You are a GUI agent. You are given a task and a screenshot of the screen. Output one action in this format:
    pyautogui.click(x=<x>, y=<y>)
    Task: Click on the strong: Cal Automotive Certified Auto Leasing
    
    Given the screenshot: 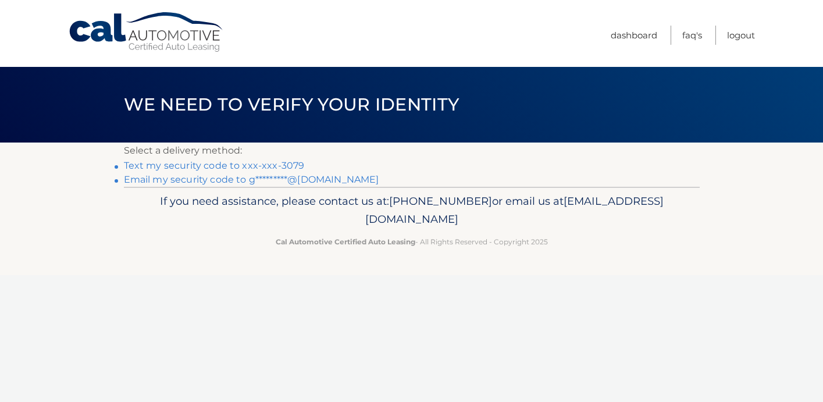 What is the action you would take?
    pyautogui.click(x=346, y=241)
    